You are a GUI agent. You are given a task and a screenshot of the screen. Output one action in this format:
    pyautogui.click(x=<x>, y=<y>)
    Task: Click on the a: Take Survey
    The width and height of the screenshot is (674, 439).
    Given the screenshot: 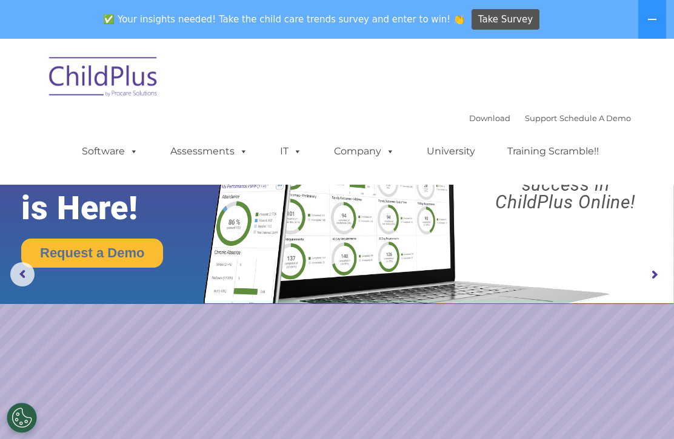 What is the action you would take?
    pyautogui.click(x=505, y=19)
    